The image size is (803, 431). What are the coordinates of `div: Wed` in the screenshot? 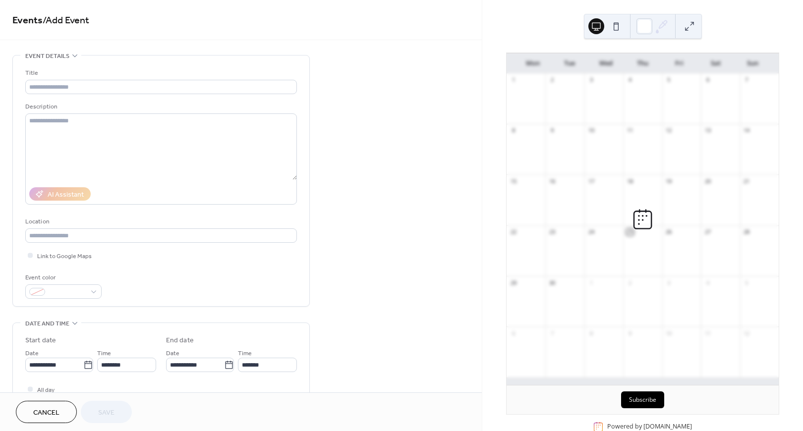 It's located at (606, 63).